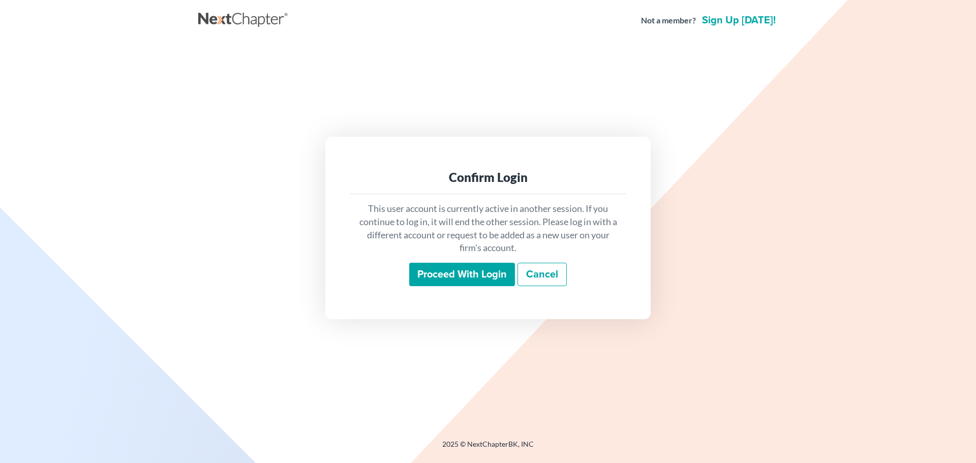 The height and width of the screenshot is (463, 976). I want to click on div: 2025 © NextChapterBK, INC, so click(488, 449).